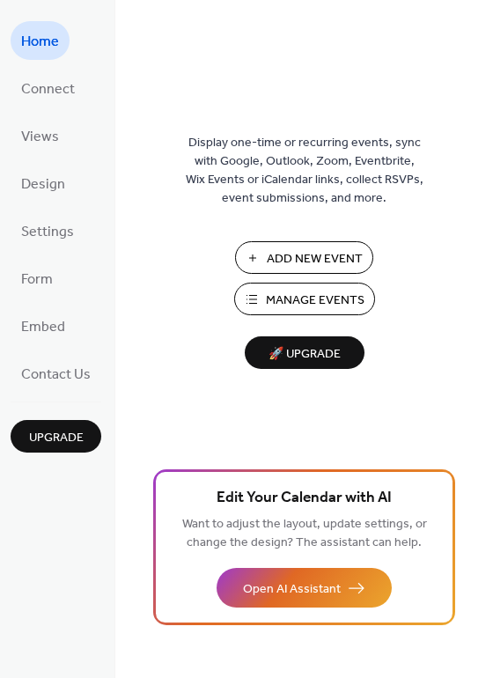  Describe the element at coordinates (40, 136) in the screenshot. I see `a: Views` at that location.